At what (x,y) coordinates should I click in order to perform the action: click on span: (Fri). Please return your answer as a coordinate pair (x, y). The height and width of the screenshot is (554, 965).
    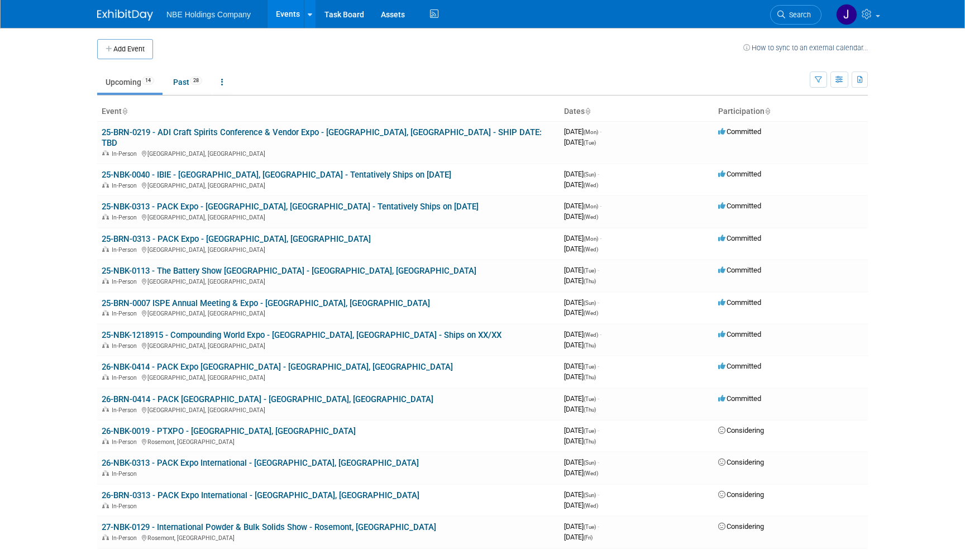
    Looking at the image, I should click on (588, 537).